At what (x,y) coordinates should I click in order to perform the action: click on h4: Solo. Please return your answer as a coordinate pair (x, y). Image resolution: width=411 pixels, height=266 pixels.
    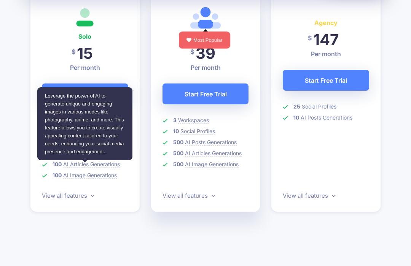
    Looking at the image, I should click on (85, 36).